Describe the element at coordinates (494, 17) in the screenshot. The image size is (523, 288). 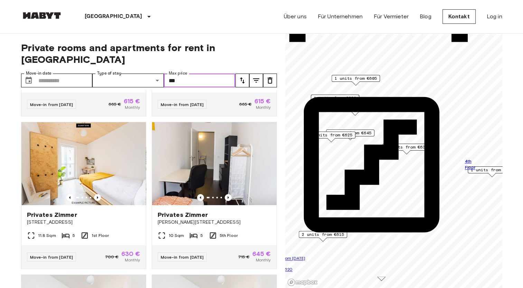
I see `a: Log in` at that location.